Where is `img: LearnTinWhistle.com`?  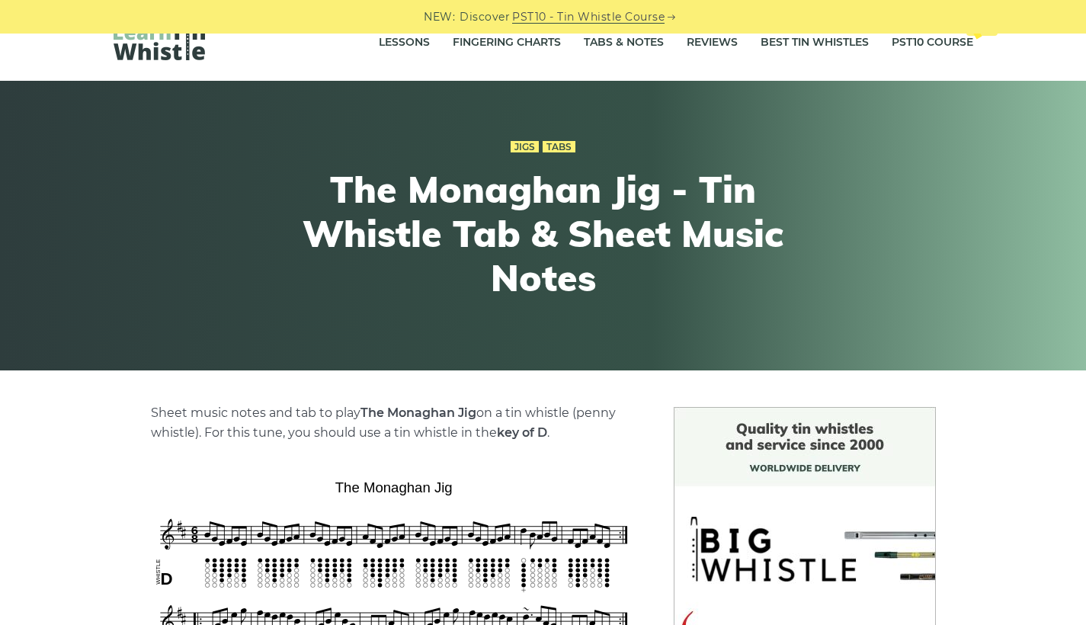 img: LearnTinWhistle.com is located at coordinates (159, 40).